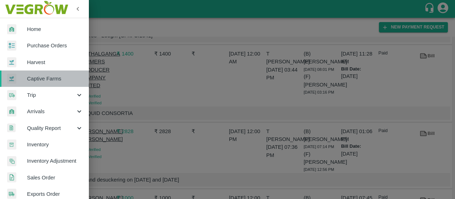 This screenshot has height=199, width=455. Describe the element at coordinates (51, 95) in the screenshot. I see `span: Trip` at that location.